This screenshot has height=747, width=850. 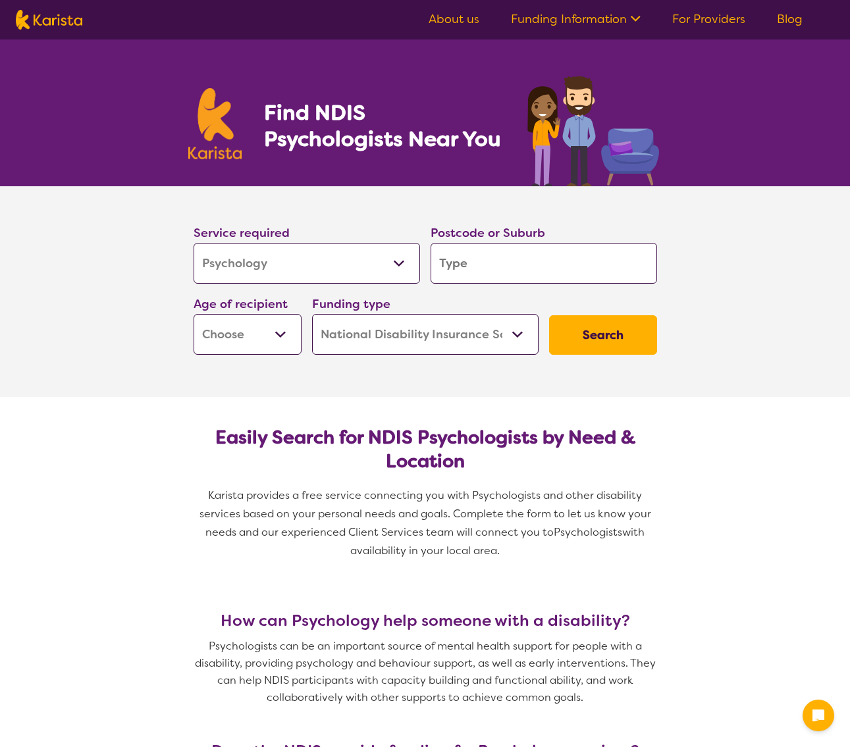 What do you see at coordinates (351, 304) in the screenshot?
I see `label: Funding type` at bounding box center [351, 304].